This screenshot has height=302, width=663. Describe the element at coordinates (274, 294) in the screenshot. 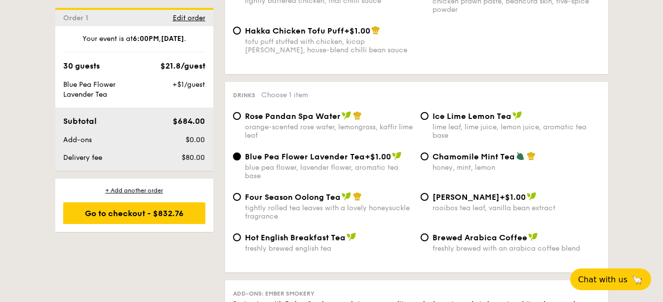

I see `span: Add-ons: Ember Smokery` at that location.